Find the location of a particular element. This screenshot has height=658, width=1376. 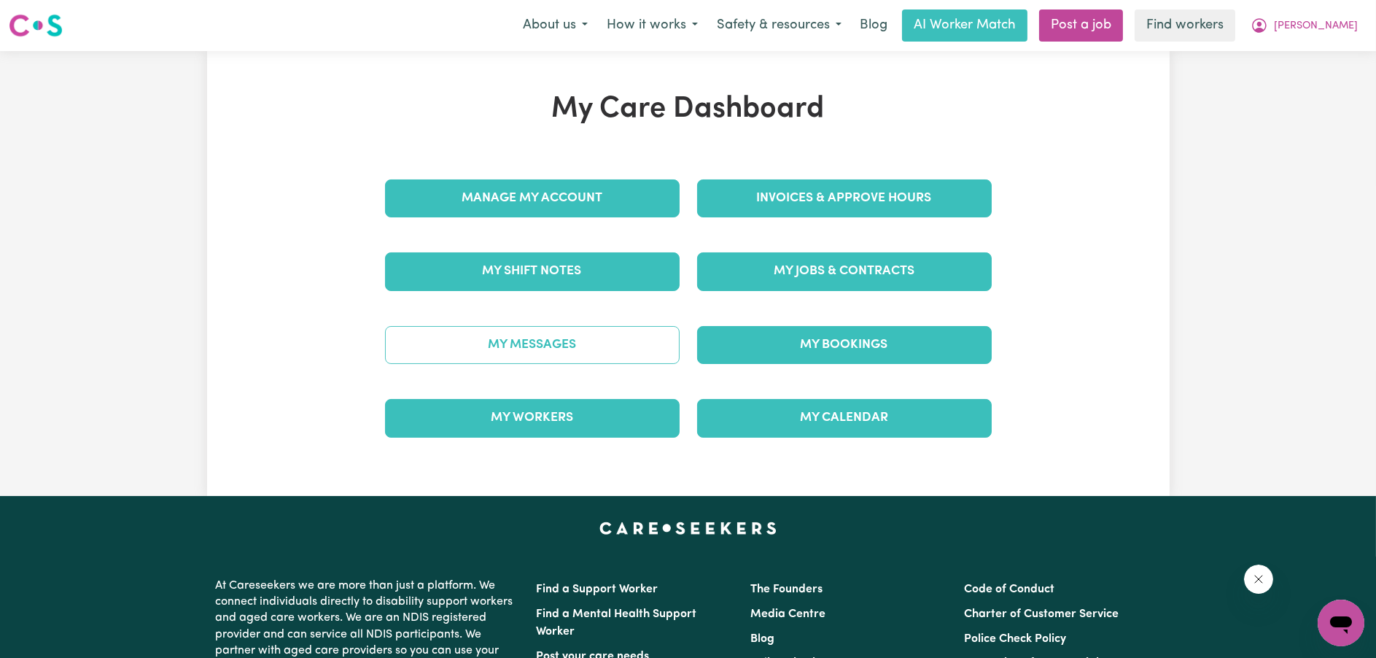

a: AI Worker Match is located at coordinates (965, 26).